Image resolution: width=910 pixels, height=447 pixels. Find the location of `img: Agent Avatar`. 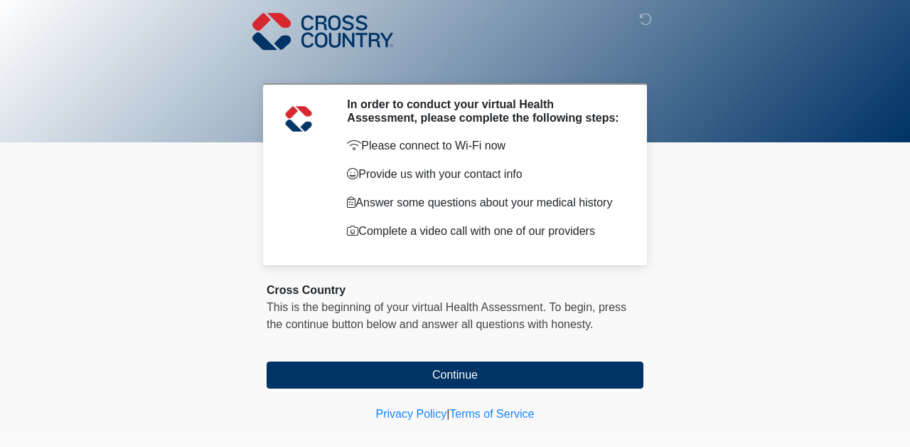

img: Agent Avatar is located at coordinates (299, 119).